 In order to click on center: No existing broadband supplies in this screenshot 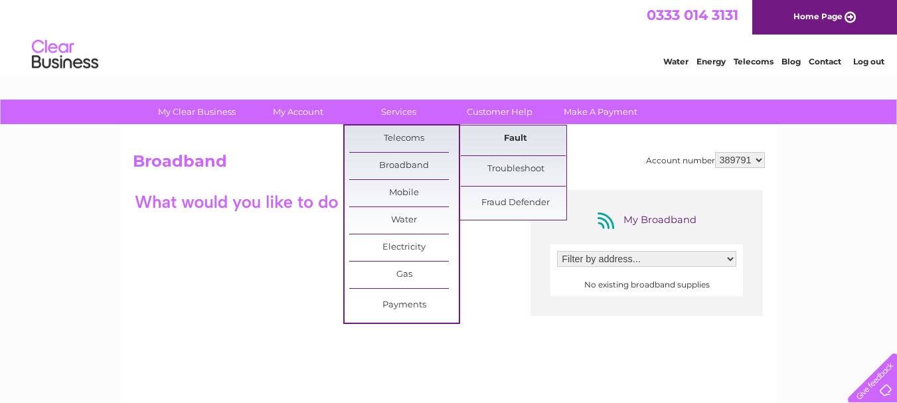, I will do `click(647, 285)`.